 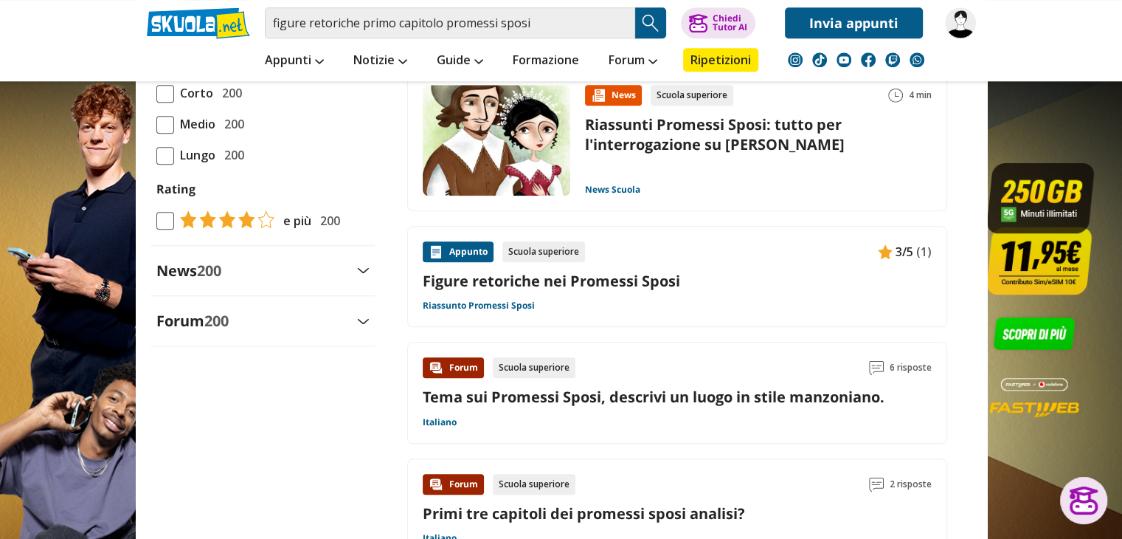 What do you see at coordinates (718, 23) in the screenshot?
I see `button: ChiediTutor AI` at bounding box center [718, 23].